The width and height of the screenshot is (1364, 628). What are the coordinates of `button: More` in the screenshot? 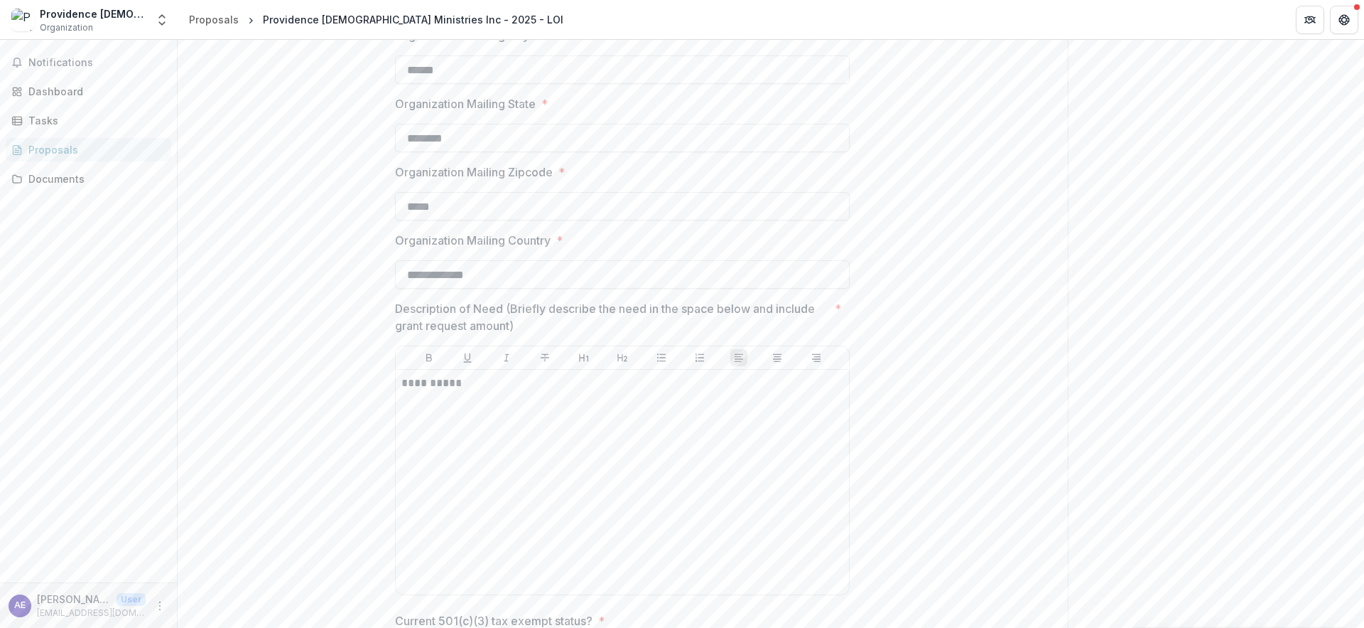 It's located at (160, 605).